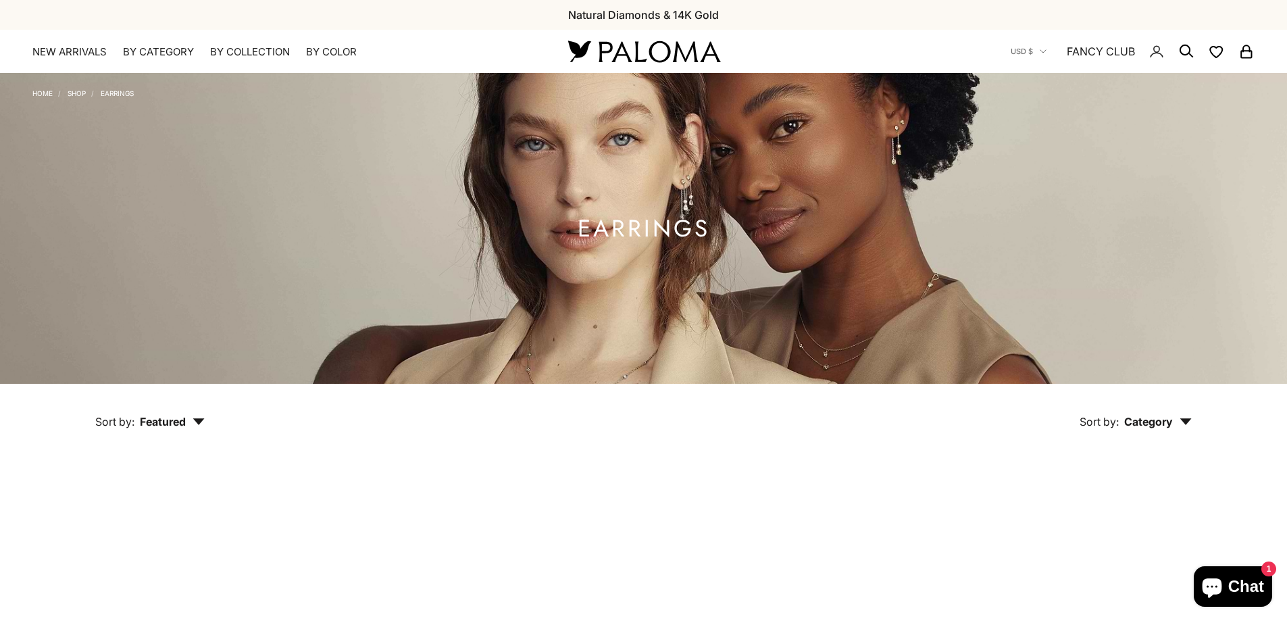  I want to click on nav: Secondary navigation, so click(1132, 51).